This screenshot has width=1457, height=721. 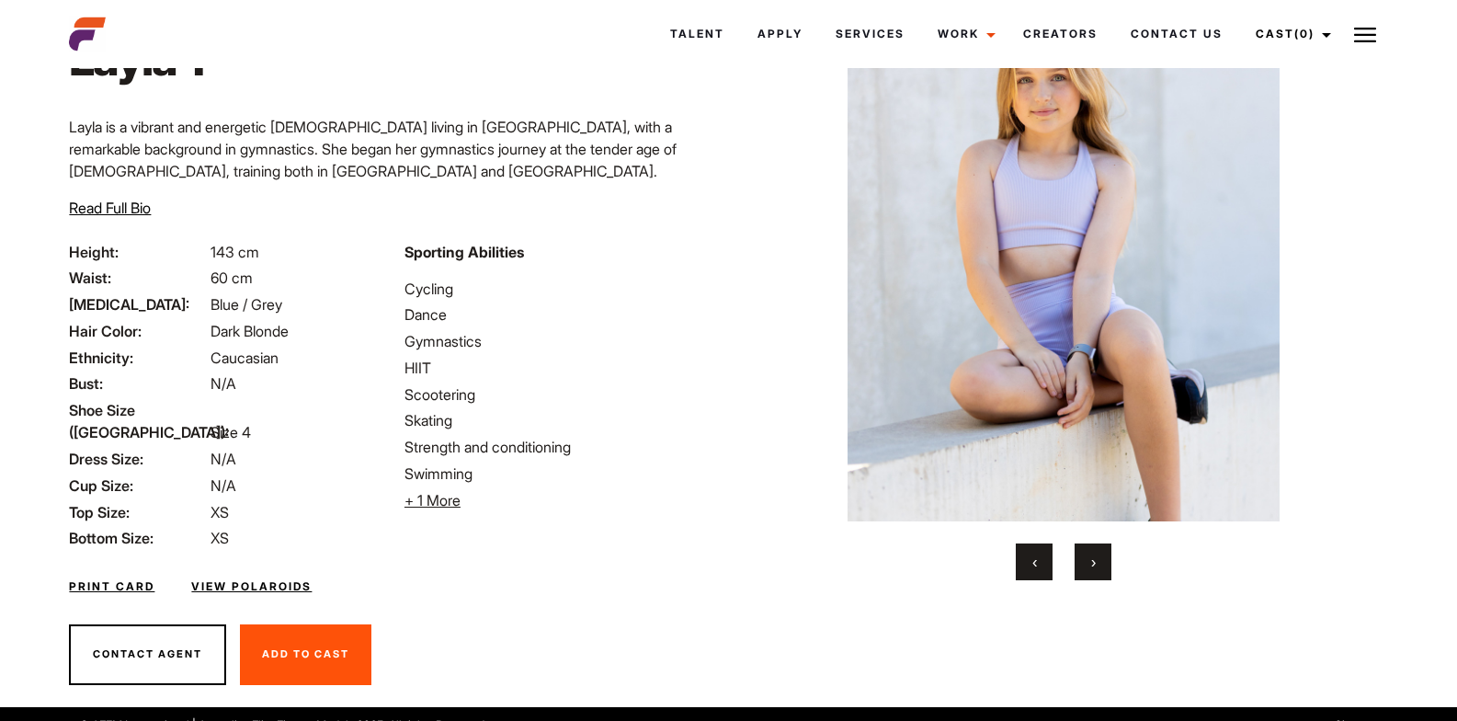 What do you see at coordinates (138, 485) in the screenshot?
I see `span: Cup Size:` at bounding box center [138, 485].